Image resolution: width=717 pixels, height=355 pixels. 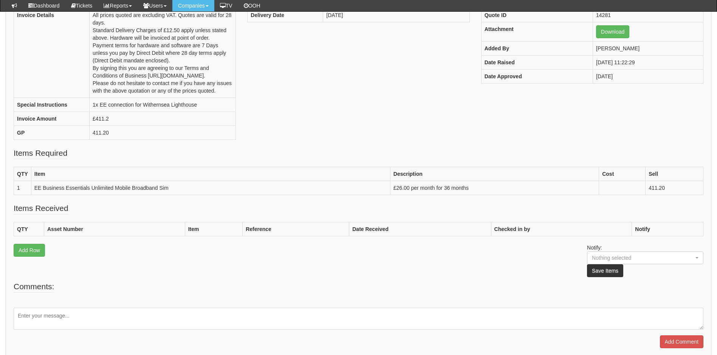 What do you see at coordinates (41, 208) in the screenshot?
I see `legend: Items Received` at bounding box center [41, 208].